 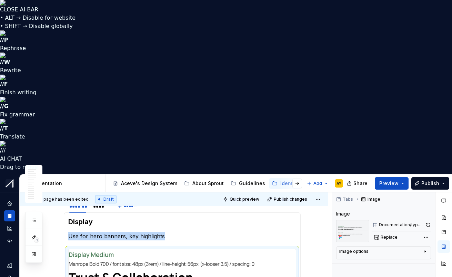 I want to click on a: Home, so click(x=10, y=203).